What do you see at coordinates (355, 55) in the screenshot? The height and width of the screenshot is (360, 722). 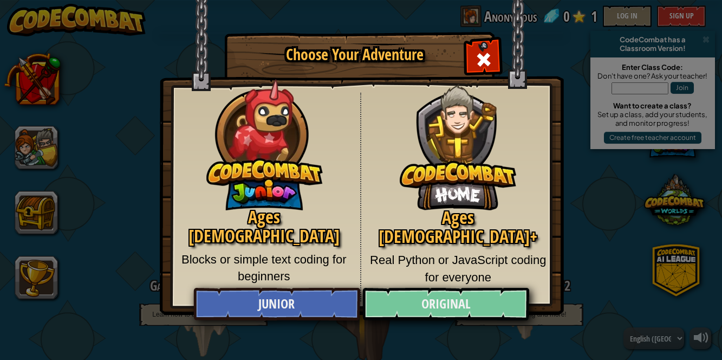 I see `h1: Choose Your Adventure` at bounding box center [355, 55].